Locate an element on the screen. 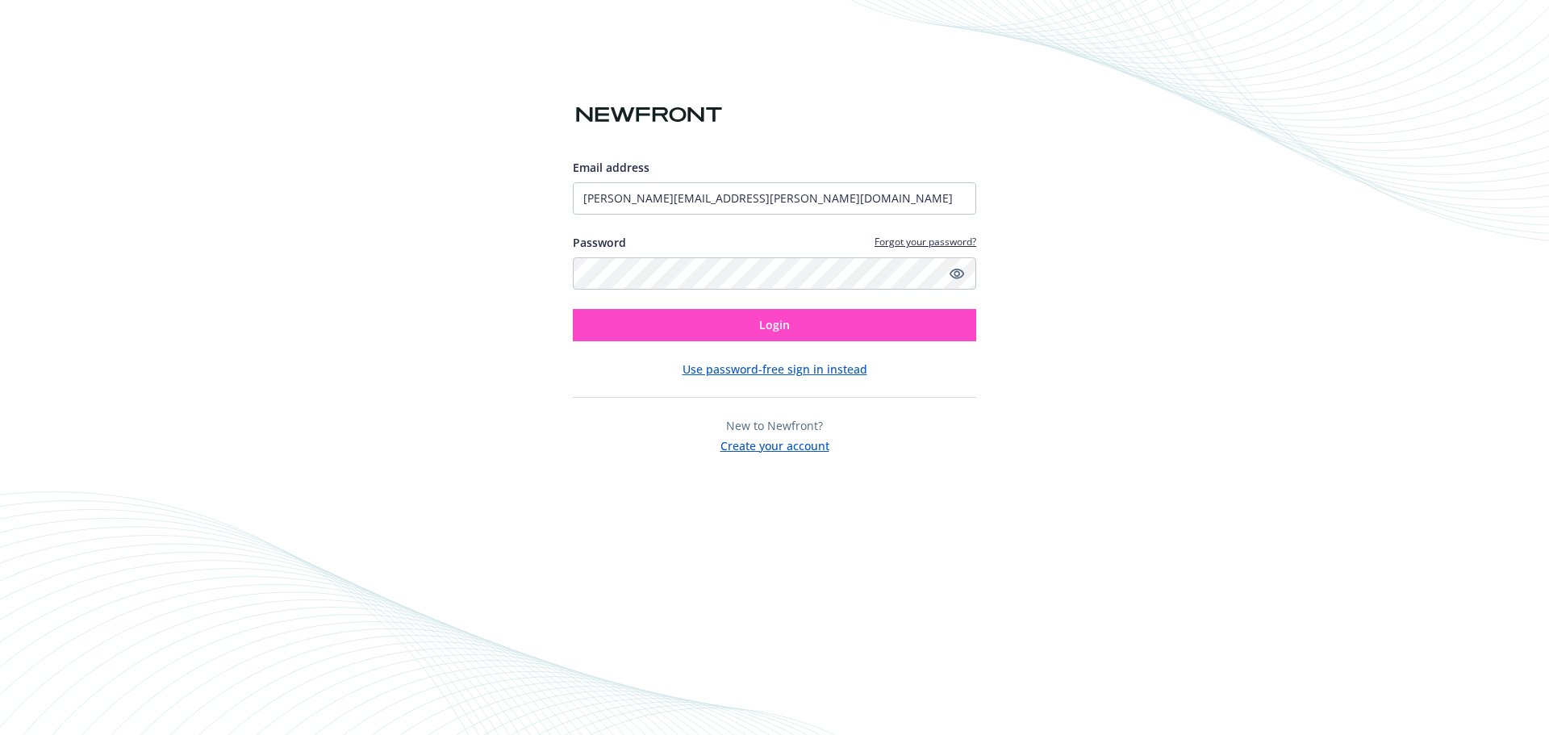 This screenshot has height=735, width=1549. button: Login is located at coordinates (774, 325).